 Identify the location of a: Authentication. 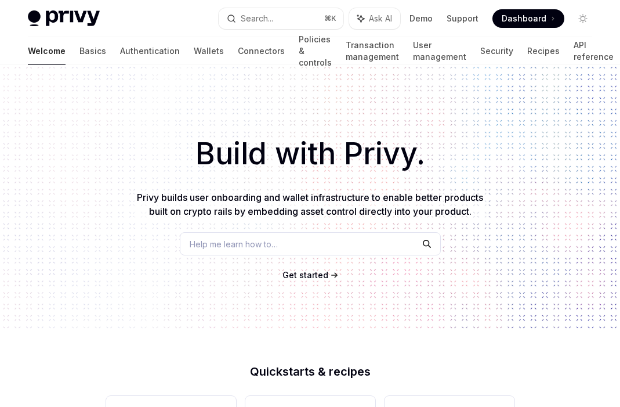
(150, 51).